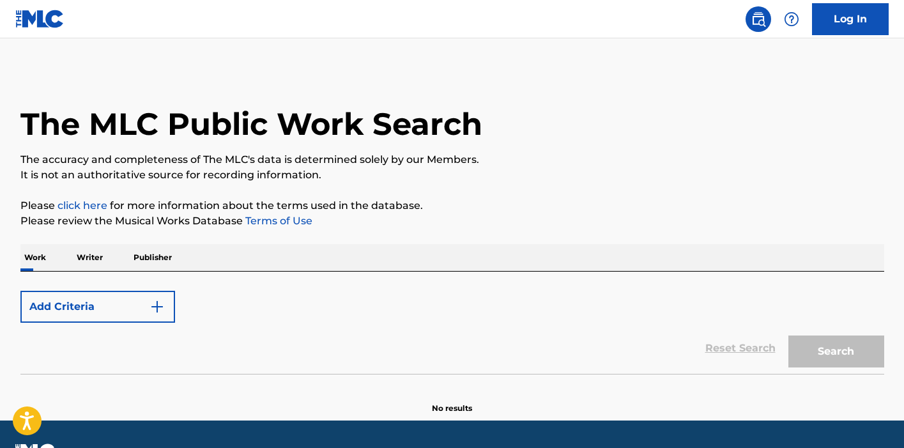 Image resolution: width=904 pixels, height=448 pixels. I want to click on p: Please for more information about the terms used in the database., so click(452, 206).